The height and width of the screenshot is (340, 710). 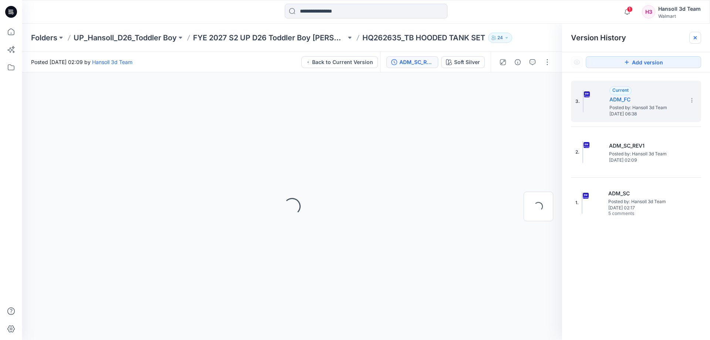 I want to click on span: Current, so click(x=621, y=90).